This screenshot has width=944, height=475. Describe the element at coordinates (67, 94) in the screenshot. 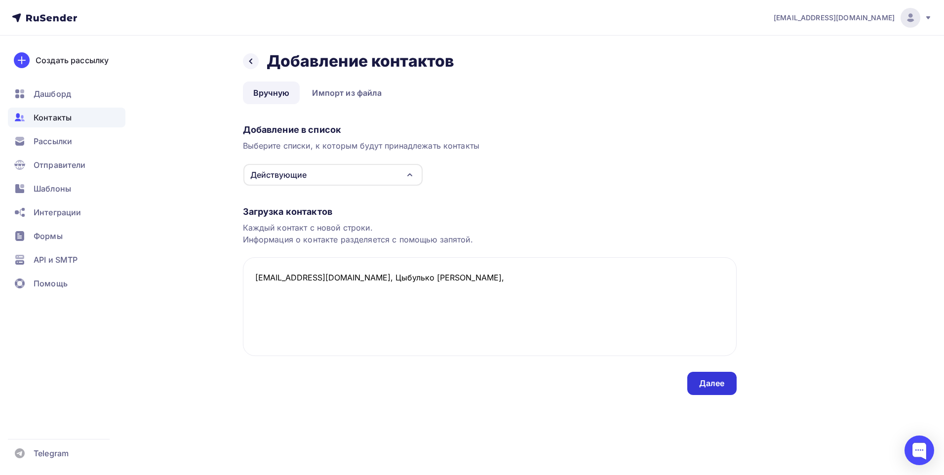

I see `a: Дашборд` at that location.